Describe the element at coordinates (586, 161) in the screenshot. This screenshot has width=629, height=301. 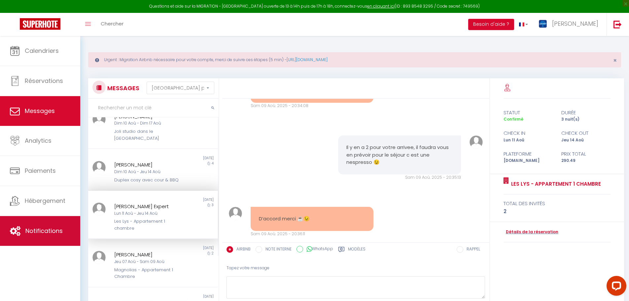
I see `div: 290.49` at that location.